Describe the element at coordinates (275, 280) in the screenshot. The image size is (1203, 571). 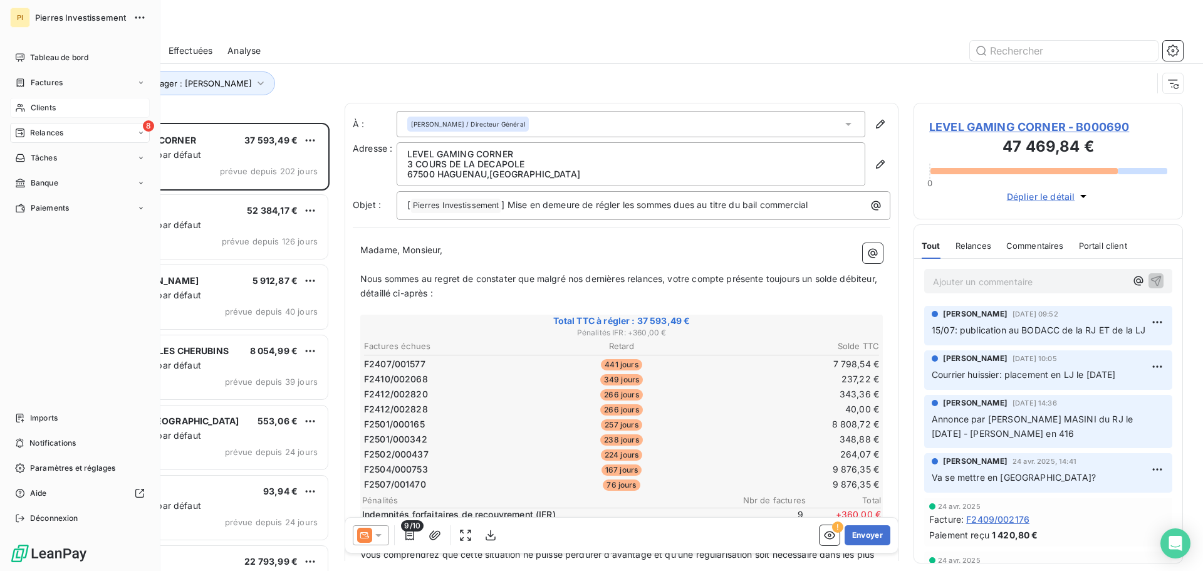
I see `span: 5 912,87 €` at that location.